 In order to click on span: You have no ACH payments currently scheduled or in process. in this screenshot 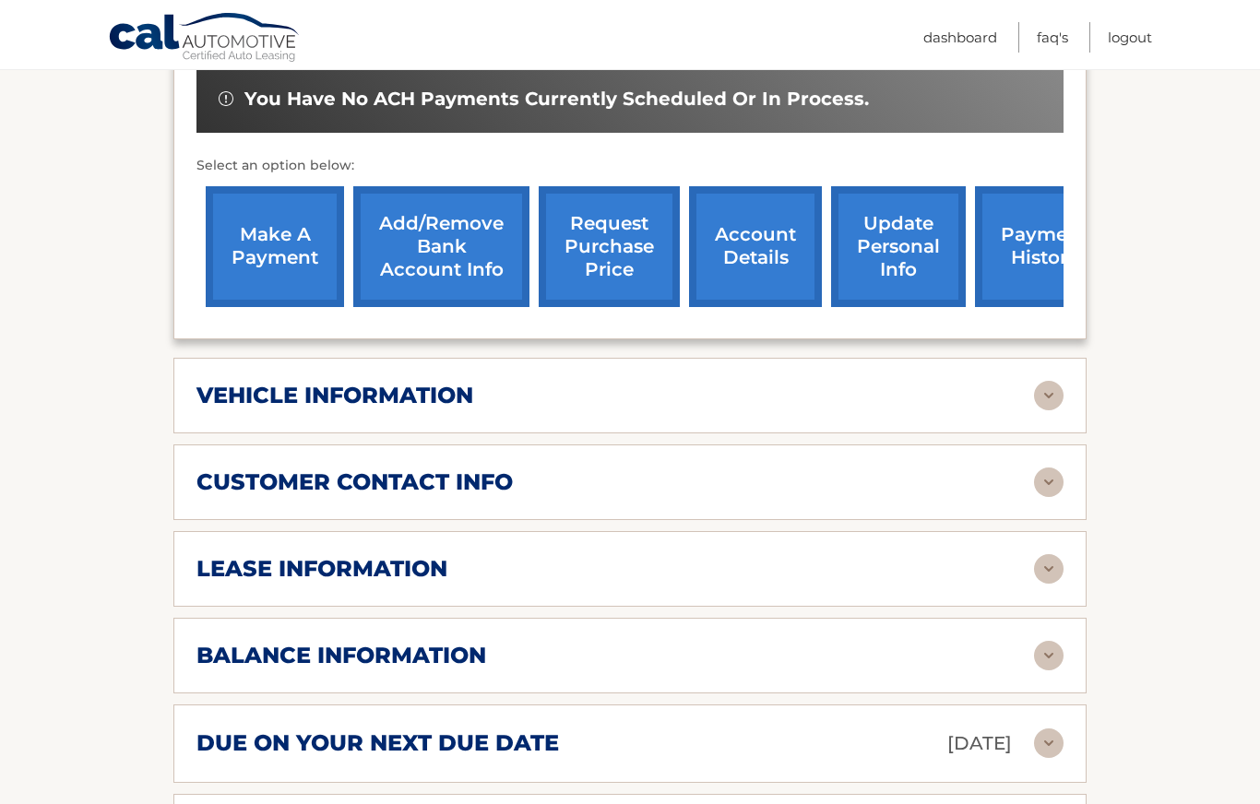, I will do `click(556, 99)`.